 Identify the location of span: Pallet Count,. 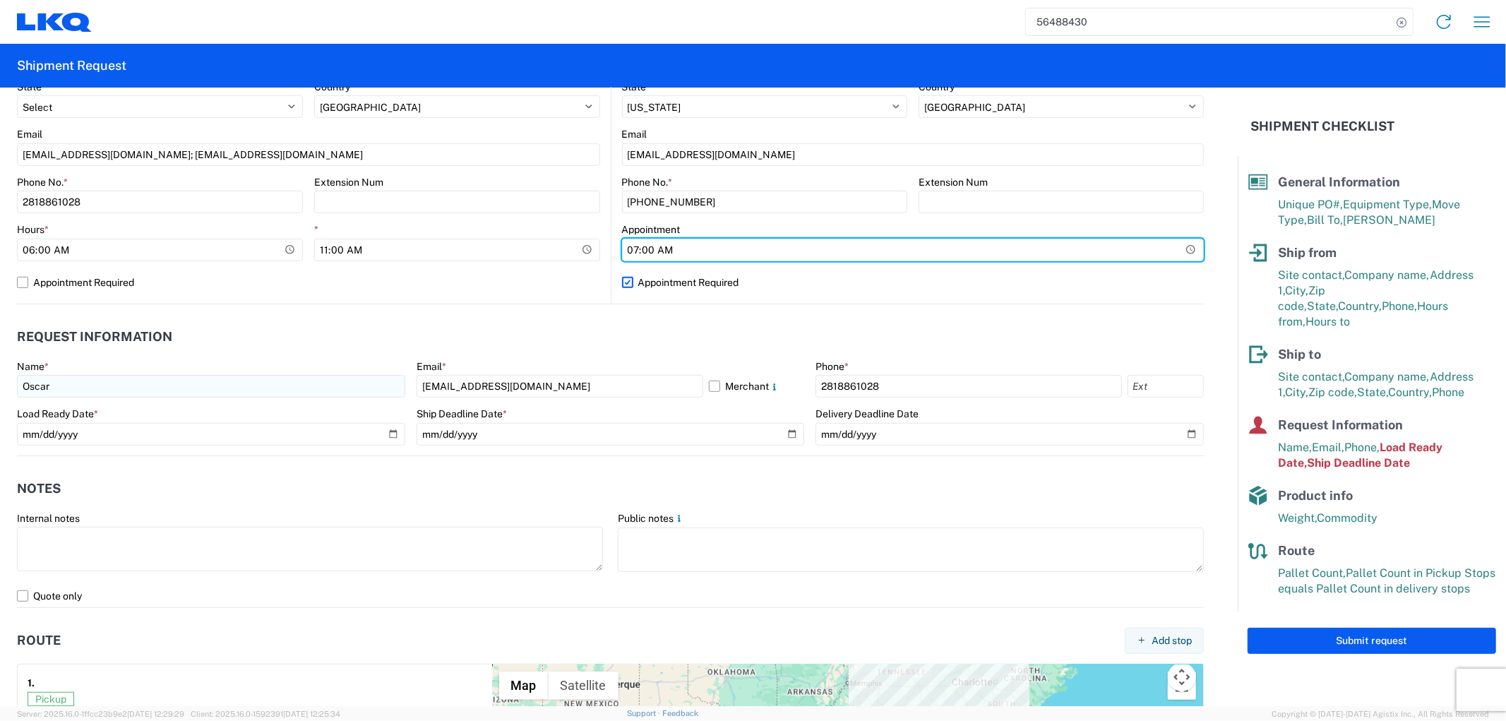
(1312, 572).